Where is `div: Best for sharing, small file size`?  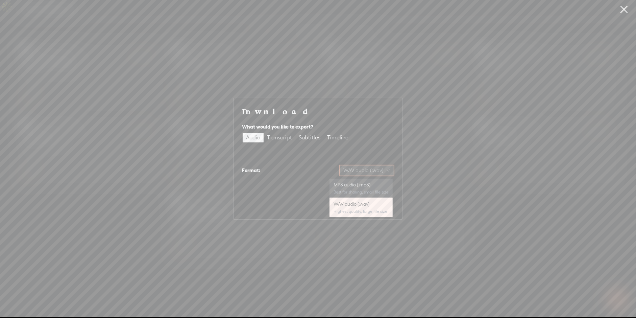 div: Best for sharing, small file size is located at coordinates (361, 192).